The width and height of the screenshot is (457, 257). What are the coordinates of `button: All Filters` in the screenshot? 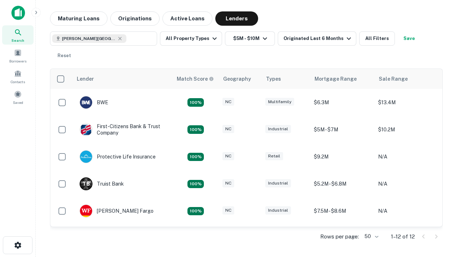 It's located at (377, 39).